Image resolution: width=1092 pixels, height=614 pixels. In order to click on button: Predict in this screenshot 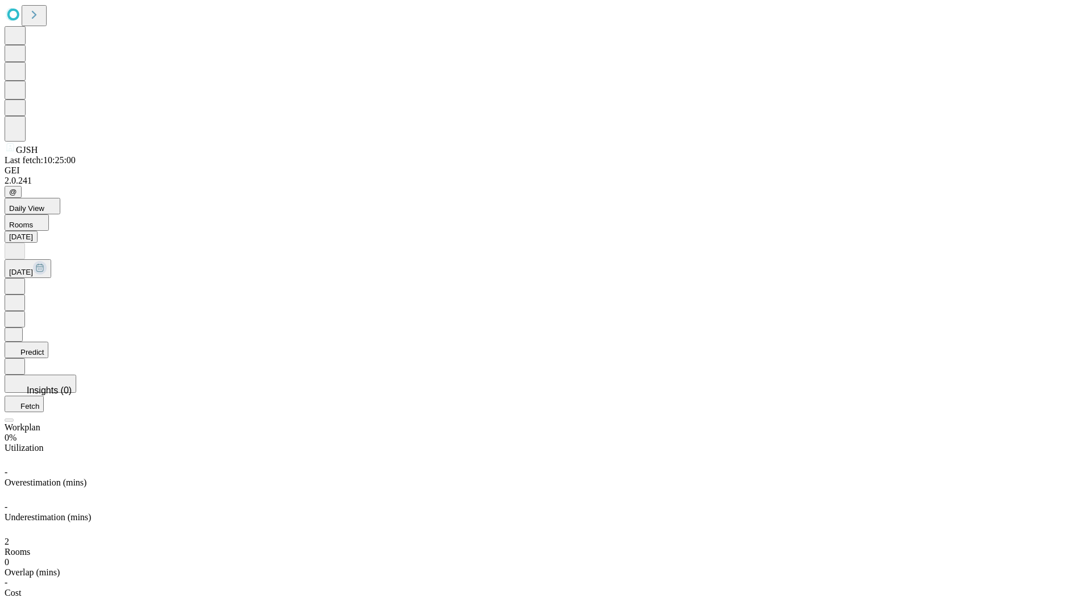, I will do `click(26, 350)`.